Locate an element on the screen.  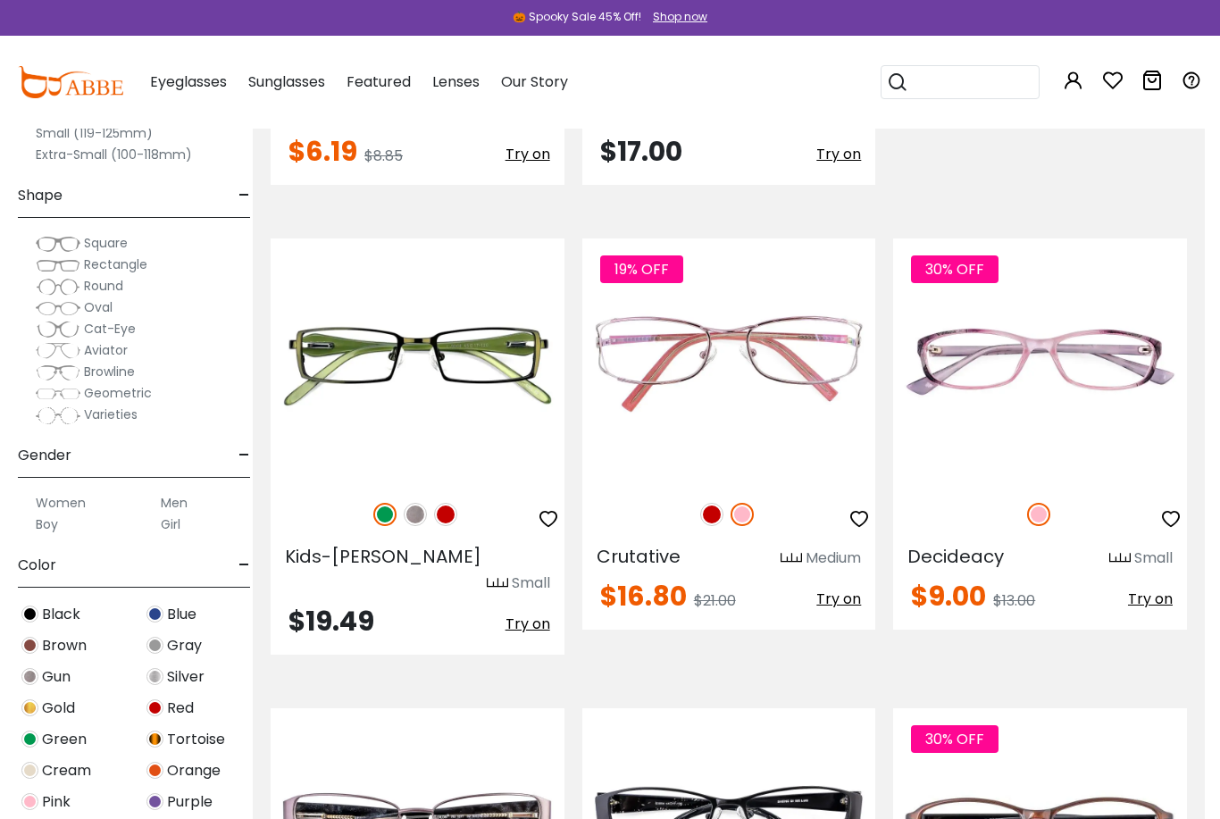
a: Pink Crutative - Metal ,Adjust Nose Pads is located at coordinates (729, 361).